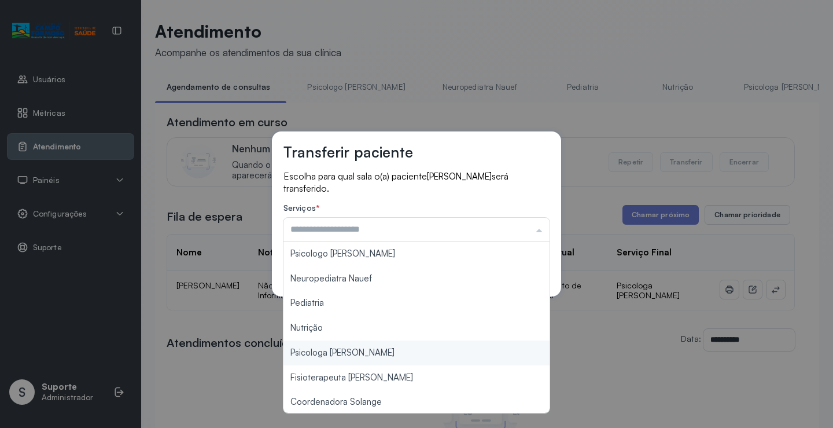 The width and height of the screenshot is (833, 428). What do you see at coordinates (348, 152) in the screenshot?
I see `h3: Transferir paciente` at bounding box center [348, 152].